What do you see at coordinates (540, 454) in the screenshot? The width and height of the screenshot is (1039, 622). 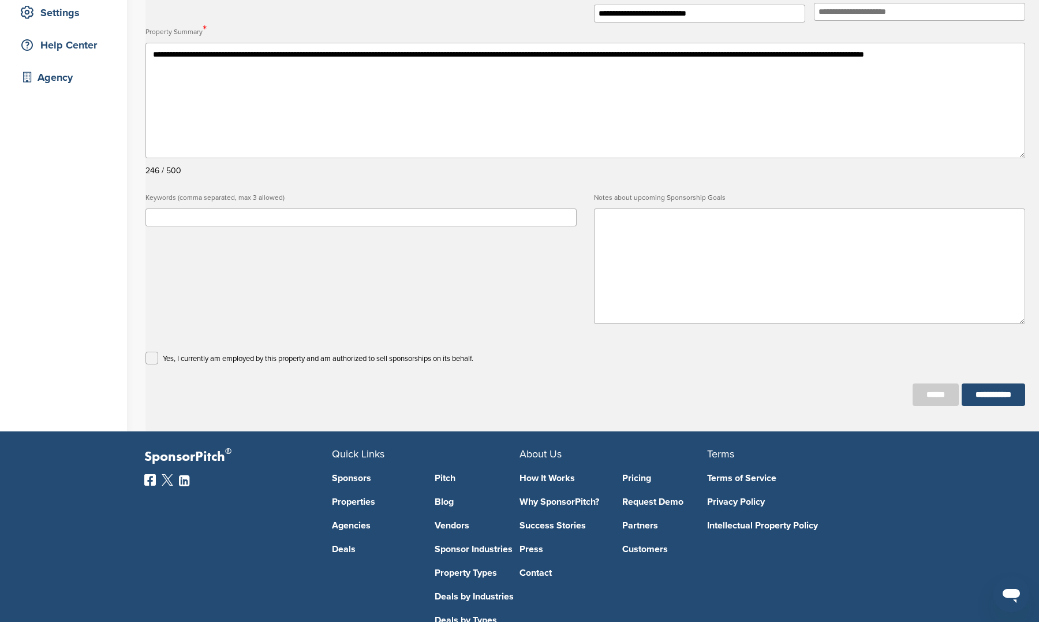 I see `span: About Us` at bounding box center [540, 454].